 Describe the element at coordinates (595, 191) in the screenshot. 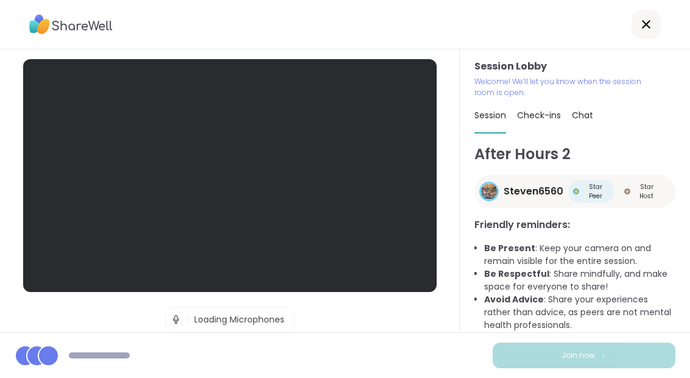

I see `span: Star Peer` at that location.